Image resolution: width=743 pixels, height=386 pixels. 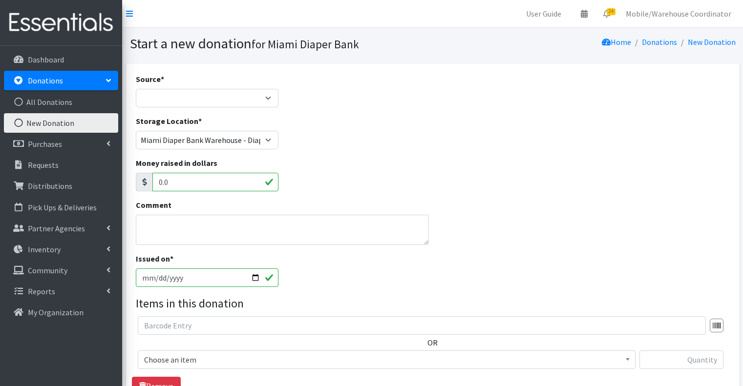 I want to click on a: Dashboard, so click(x=61, y=60).